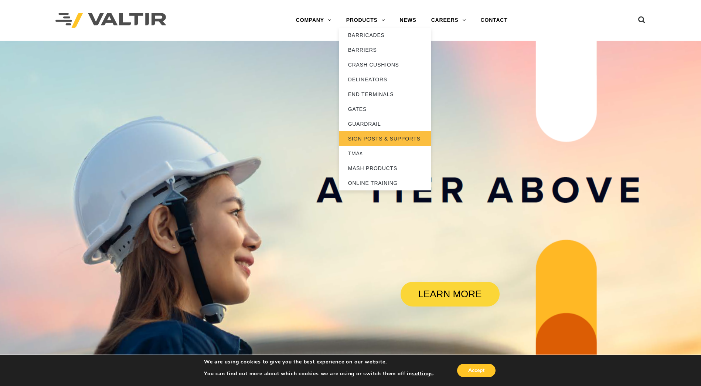 This screenshot has width=701, height=386. What do you see at coordinates (314, 20) in the screenshot?
I see `a: COMPANY` at bounding box center [314, 20].